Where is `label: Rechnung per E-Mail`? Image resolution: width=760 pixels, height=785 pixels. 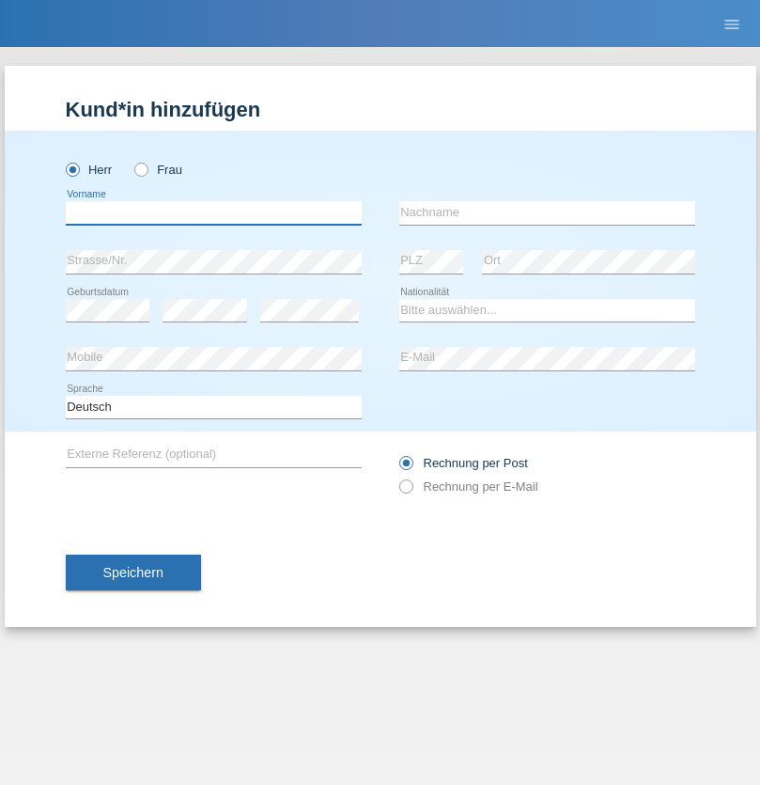
label: Rechnung per E-Mail is located at coordinates (469, 486).